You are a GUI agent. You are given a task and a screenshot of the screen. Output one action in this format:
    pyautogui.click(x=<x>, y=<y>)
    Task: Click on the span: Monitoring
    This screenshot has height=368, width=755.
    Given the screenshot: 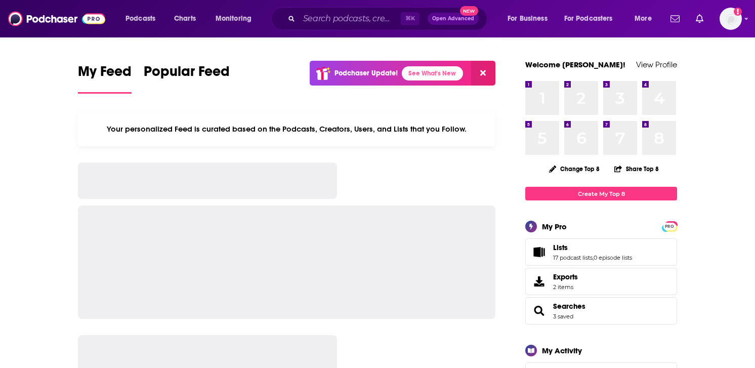 What is the action you would take?
    pyautogui.click(x=233, y=19)
    